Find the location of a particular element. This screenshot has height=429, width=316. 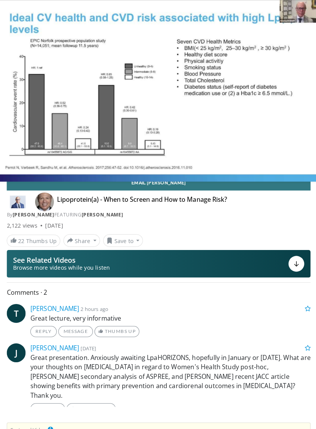

span: Comments 2 is located at coordinates (158, 286).